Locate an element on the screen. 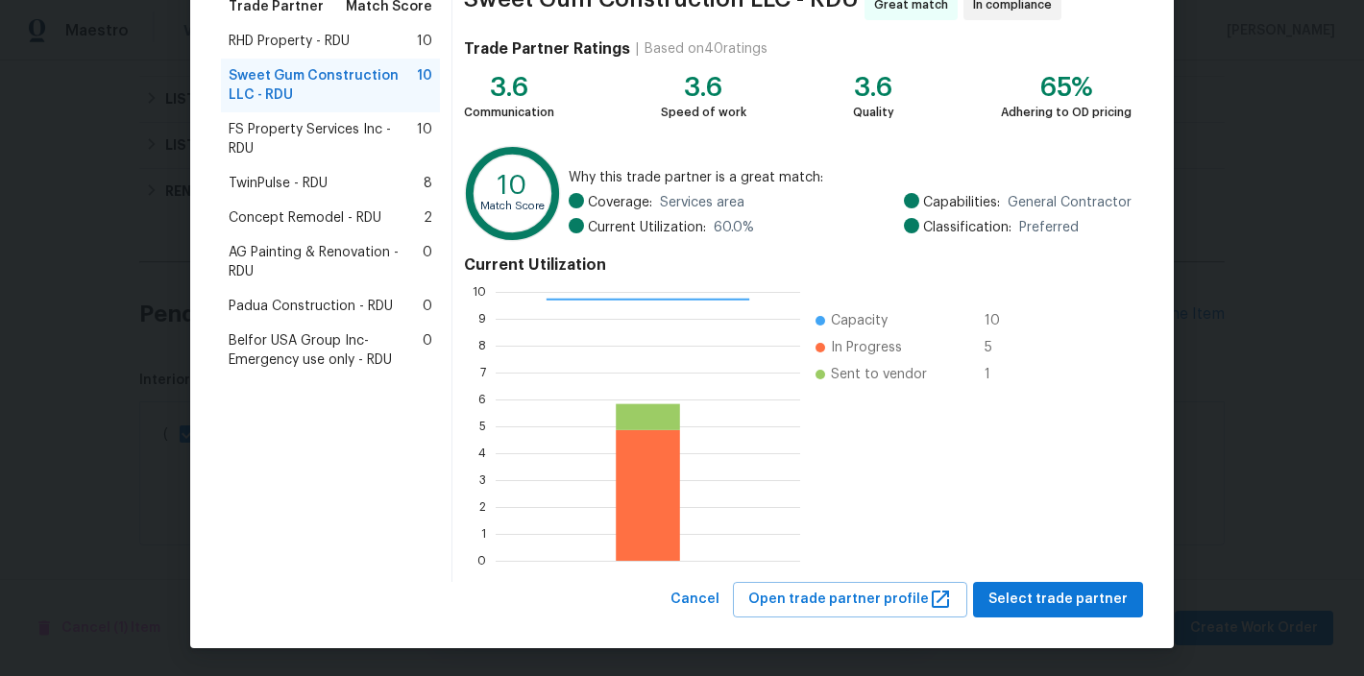 This screenshot has width=1364, height=676. span: Cancel is located at coordinates (695, 599).